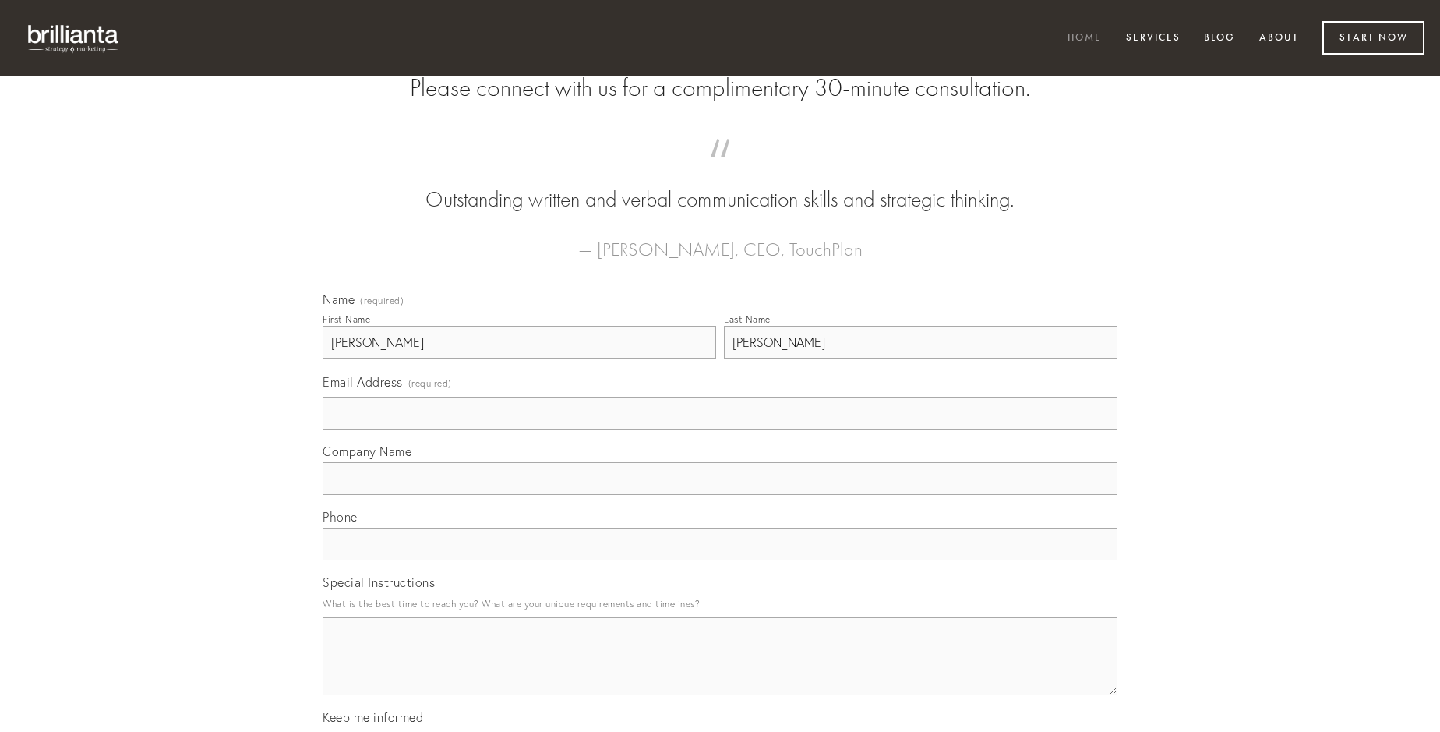  Describe the element at coordinates (1373, 37) in the screenshot. I see `a: Start Now` at that location.